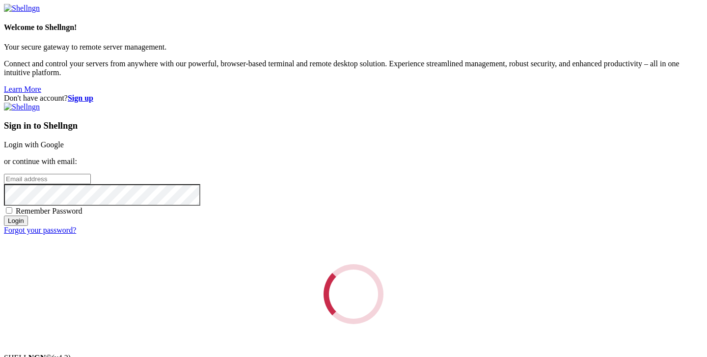 This screenshot has width=707, height=357. What do you see at coordinates (354, 126) in the screenshot?
I see `h3: Sign in to Shellngn` at bounding box center [354, 126].